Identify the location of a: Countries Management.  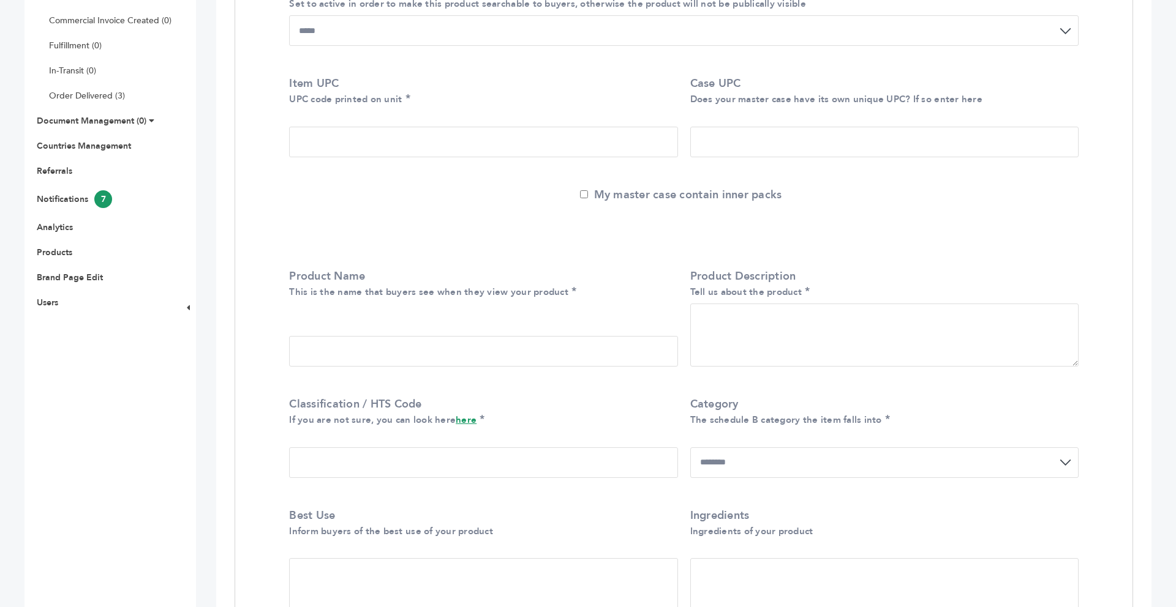
(84, 146).